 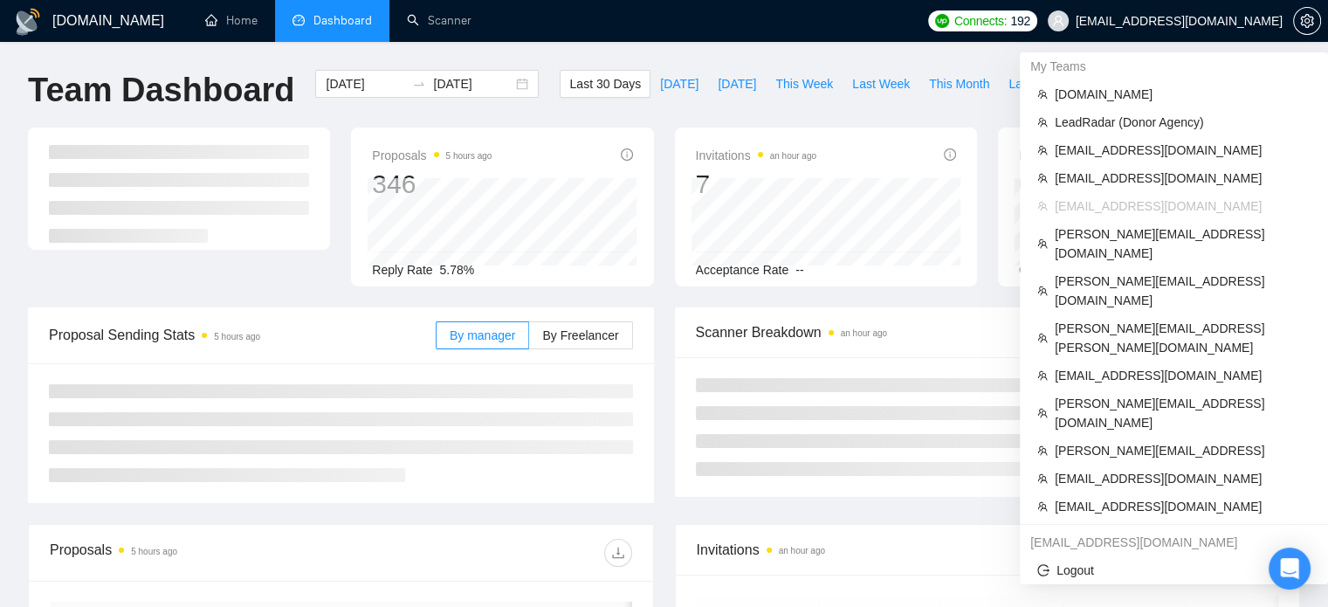 I want to click on div: Proposals, so click(x=195, y=553).